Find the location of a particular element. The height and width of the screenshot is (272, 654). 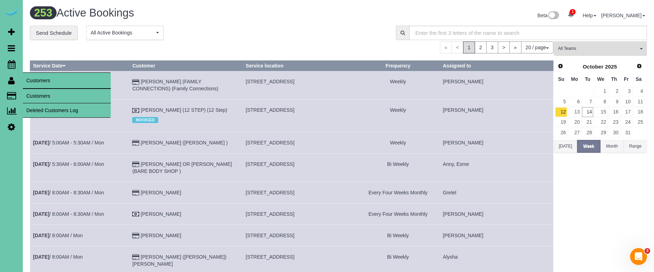

a: 16 is located at coordinates (614, 112).